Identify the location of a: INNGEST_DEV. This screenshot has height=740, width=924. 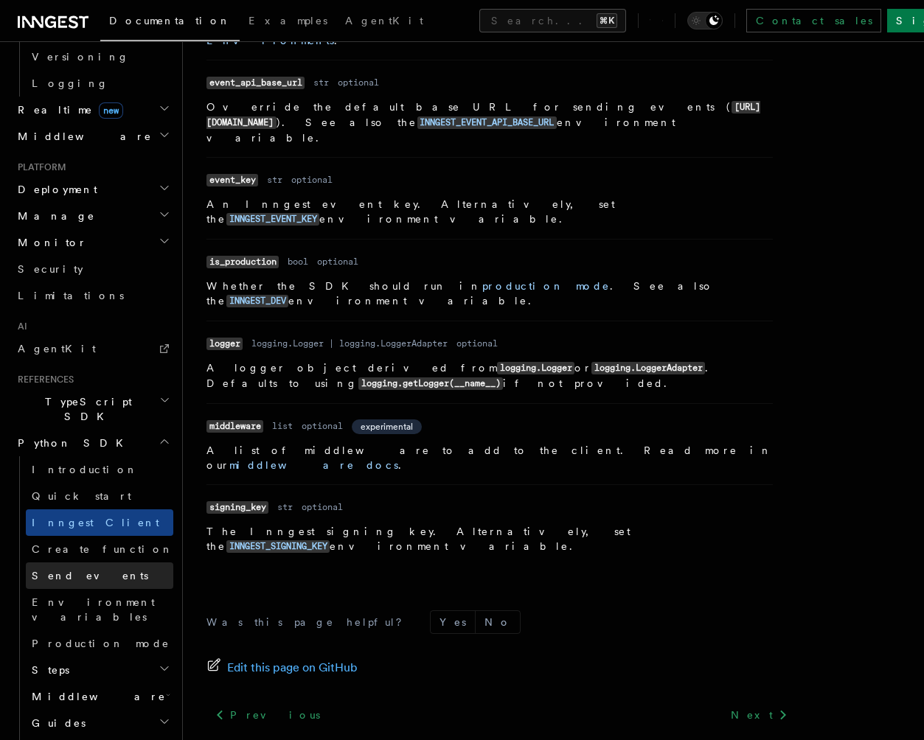
(257, 301).